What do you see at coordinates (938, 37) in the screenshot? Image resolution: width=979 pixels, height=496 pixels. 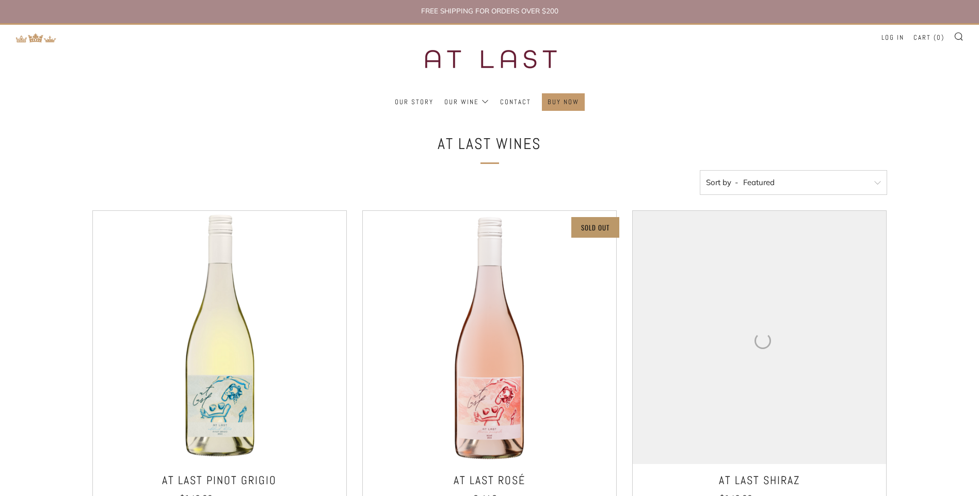 I see `span: 0` at bounding box center [938, 37].